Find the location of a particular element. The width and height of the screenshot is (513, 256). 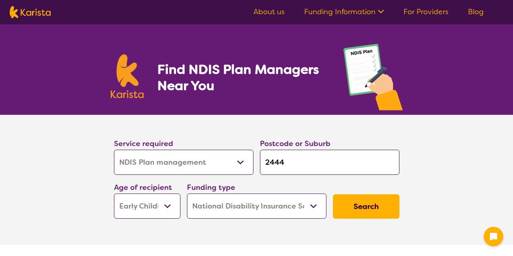

h1: Find NDIS Plan Managers Near You is located at coordinates (242, 77).